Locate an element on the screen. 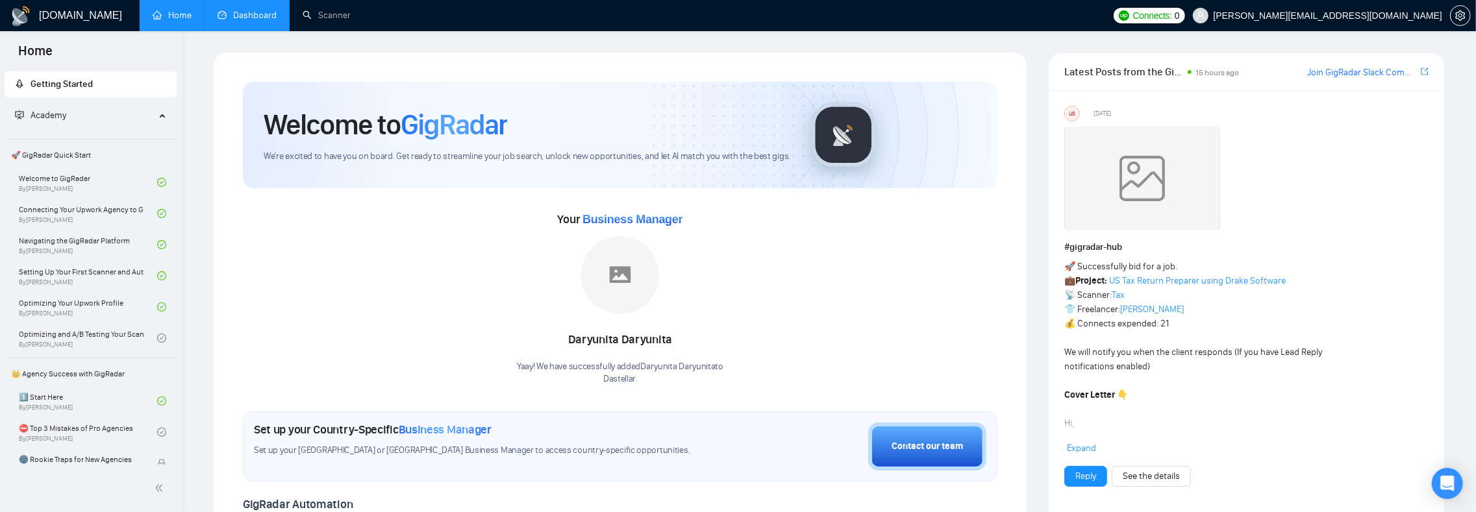  span: lock is located at coordinates (162, 464).